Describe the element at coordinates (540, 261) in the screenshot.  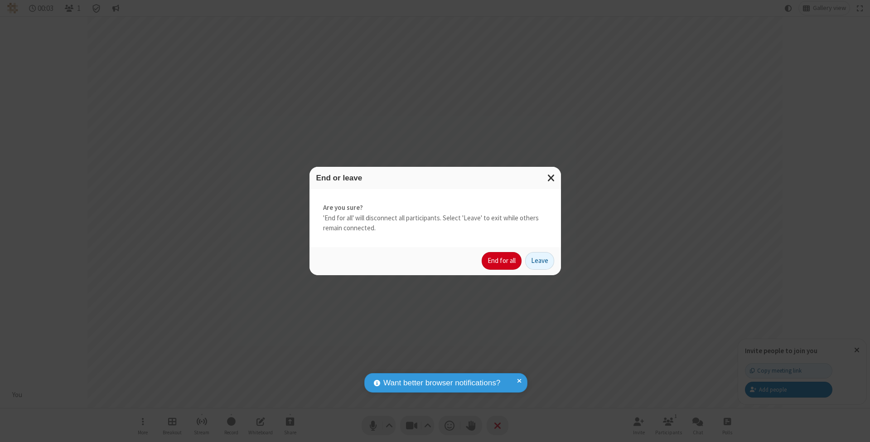
I see `button: Leave` at that location.